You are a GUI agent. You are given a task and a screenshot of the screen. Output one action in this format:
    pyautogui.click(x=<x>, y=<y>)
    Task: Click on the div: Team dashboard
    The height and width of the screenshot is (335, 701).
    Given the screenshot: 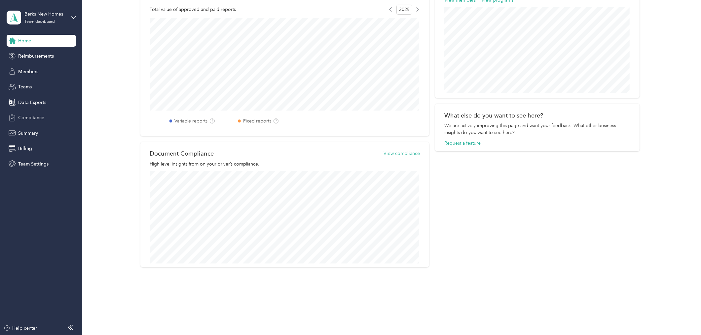 What is the action you would take?
    pyautogui.click(x=40, y=22)
    